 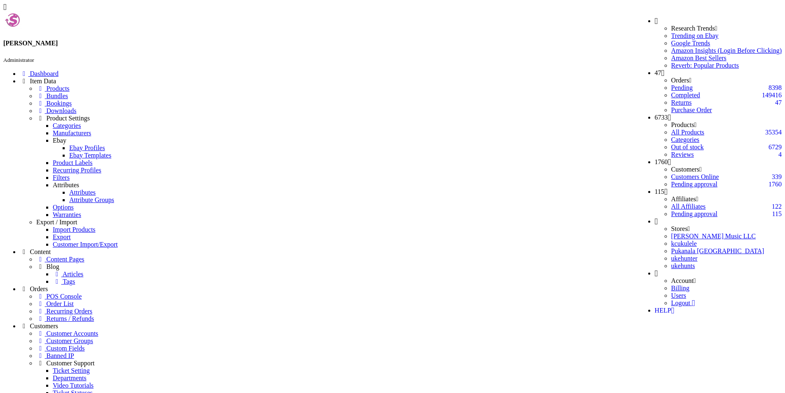 What do you see at coordinates (726, 65) in the screenshot?
I see `a: Reverb: Popular Products` at bounding box center [726, 65].